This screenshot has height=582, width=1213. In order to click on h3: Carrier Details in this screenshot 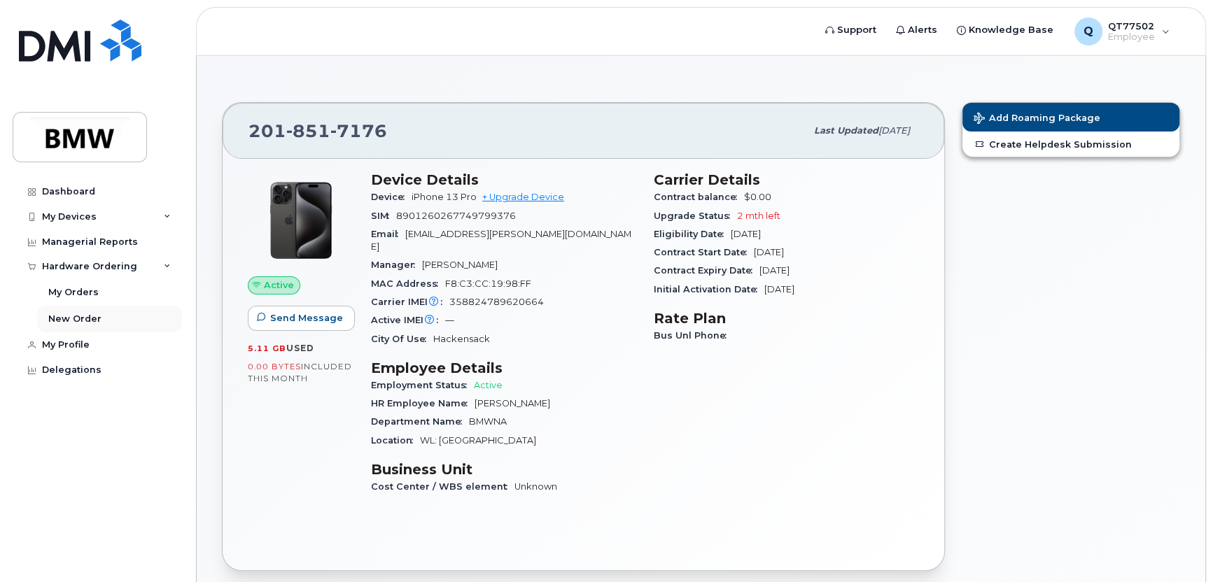, I will do `click(786, 180)`.